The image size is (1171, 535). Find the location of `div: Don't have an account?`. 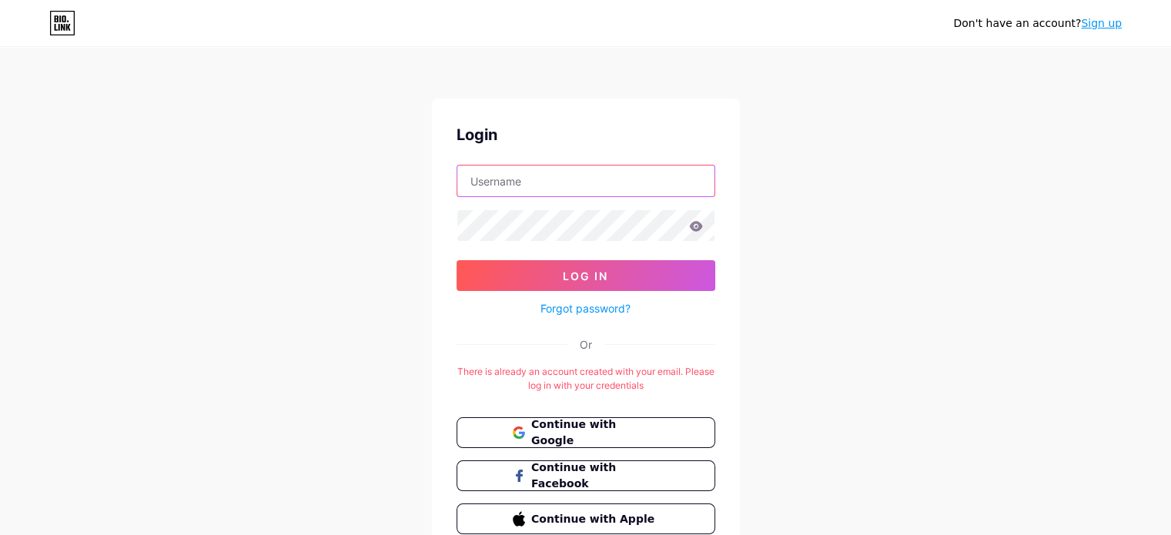

div: Don't have an account? is located at coordinates (1037, 23).